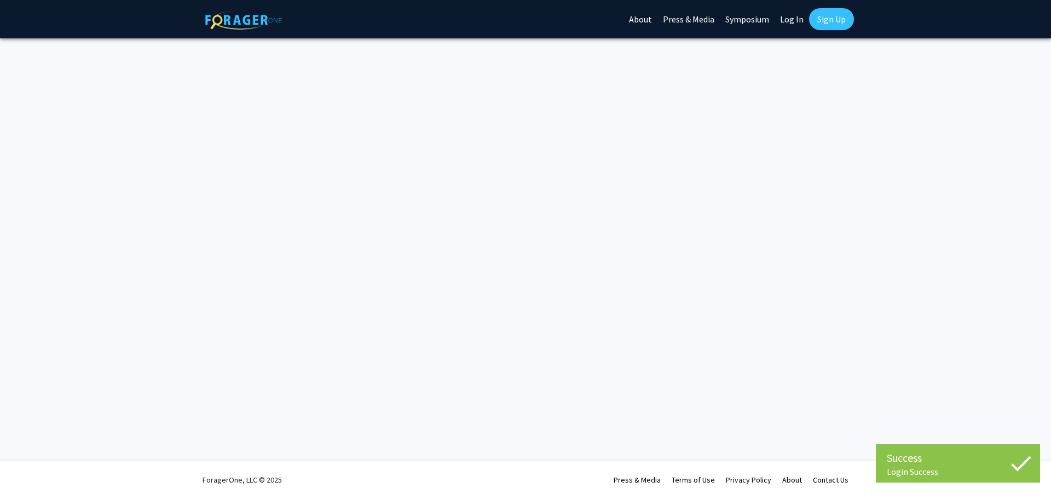 This screenshot has width=1051, height=499. What do you see at coordinates (244, 20) in the screenshot?
I see `img: ForagerOne Logo` at bounding box center [244, 20].